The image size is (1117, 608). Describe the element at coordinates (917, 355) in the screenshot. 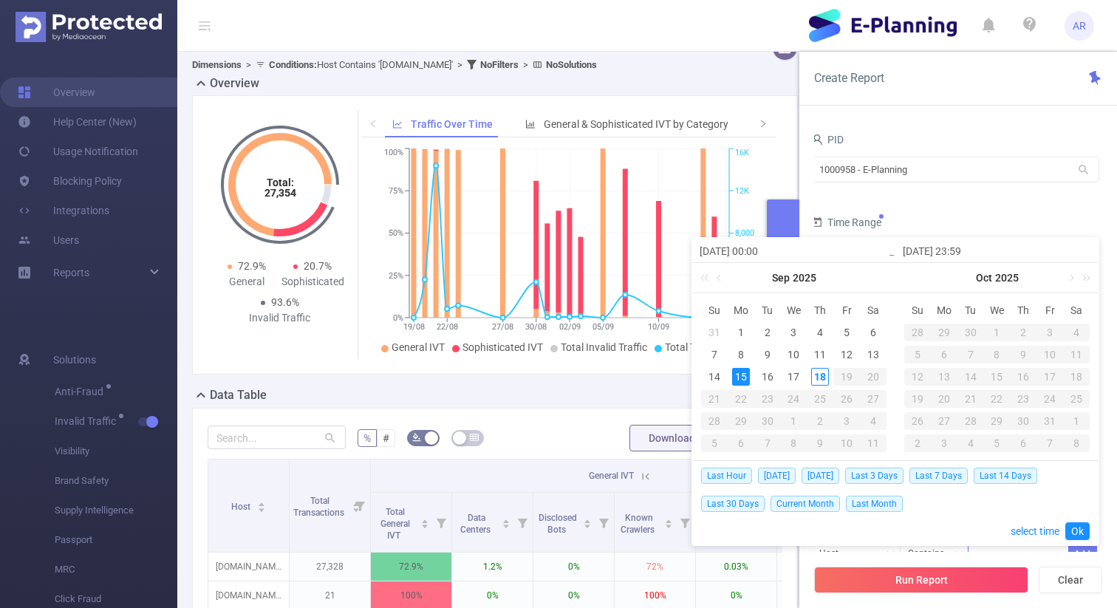

I see `td: October 5, 2025` at that location.